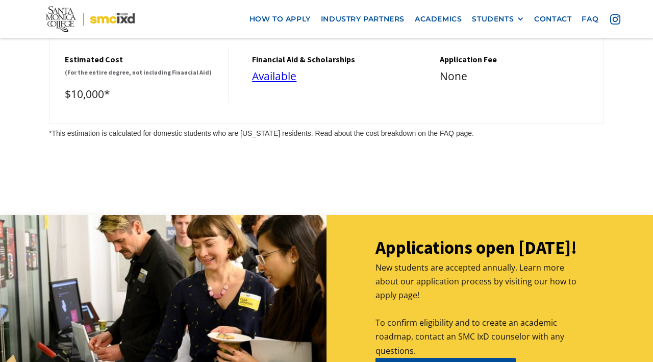 Image resolution: width=653 pixels, height=362 pixels. What do you see at coordinates (274, 76) in the screenshot?
I see `a: Available` at bounding box center [274, 76].